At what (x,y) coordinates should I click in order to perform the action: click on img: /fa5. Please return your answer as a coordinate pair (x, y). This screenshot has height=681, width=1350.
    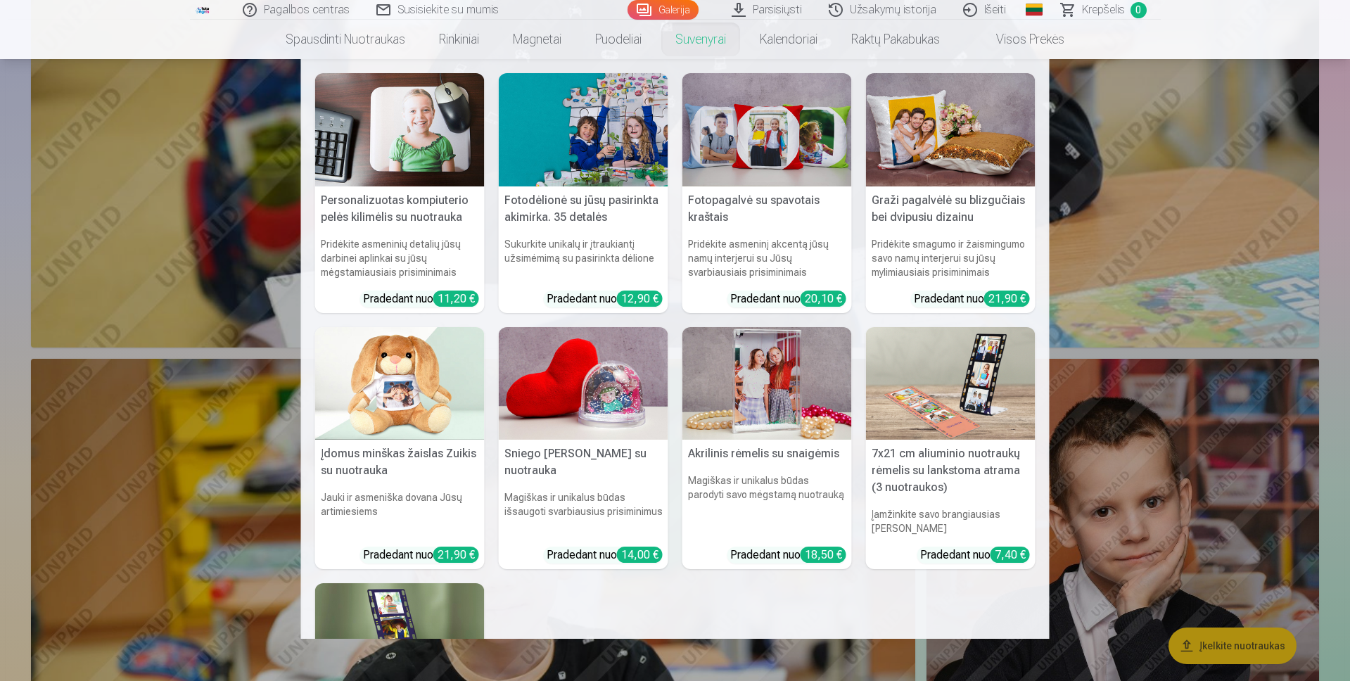
    Looking at the image, I should click on (203, 10).